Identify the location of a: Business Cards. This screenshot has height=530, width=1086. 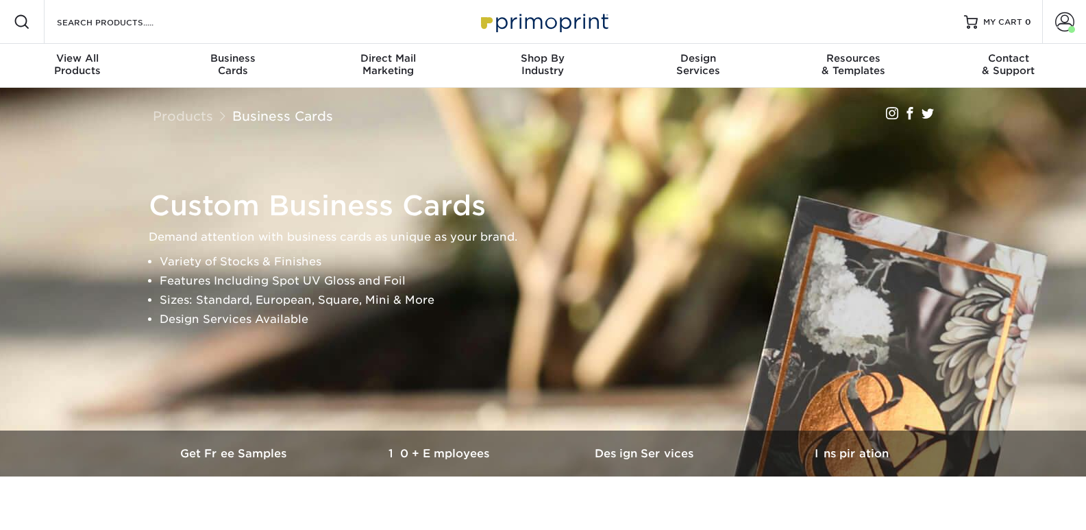
(282, 116).